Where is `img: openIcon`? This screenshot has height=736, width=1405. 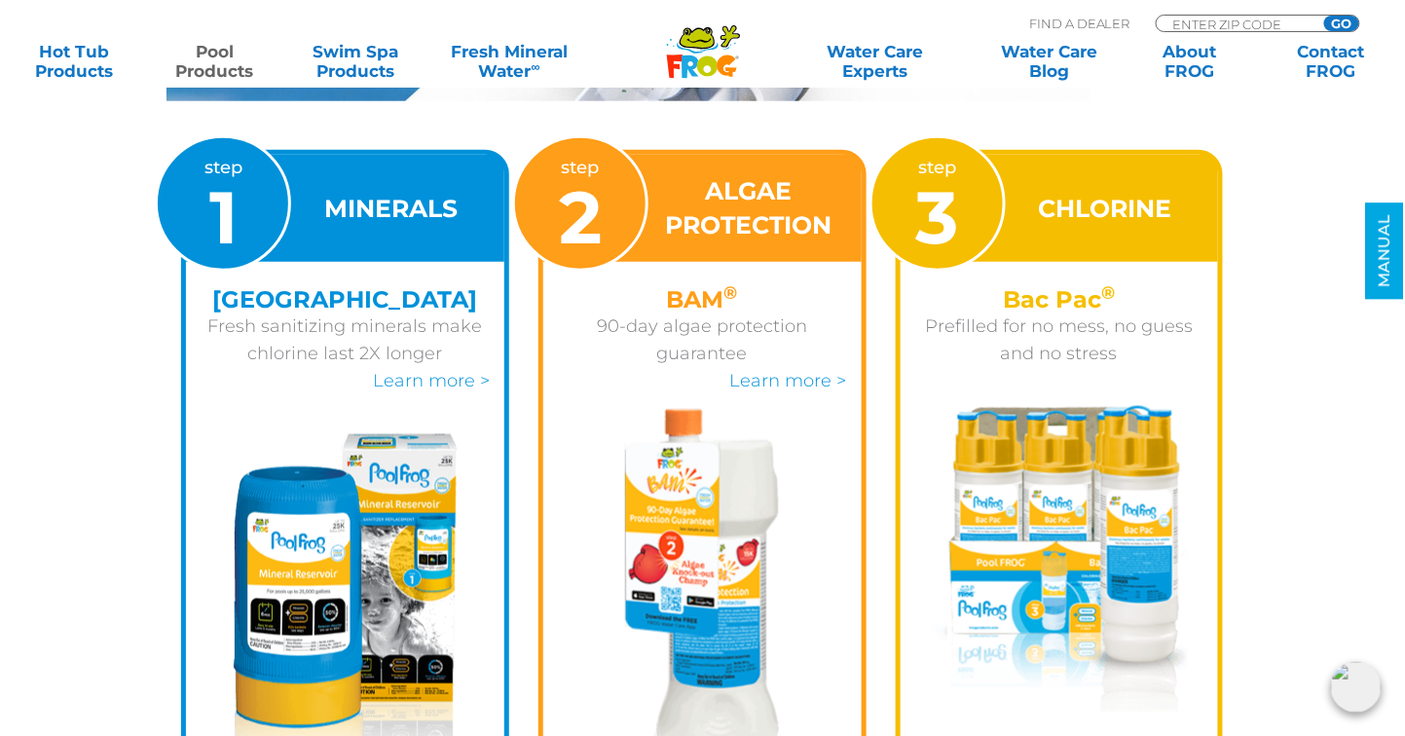 img: openIcon is located at coordinates (1356, 687).